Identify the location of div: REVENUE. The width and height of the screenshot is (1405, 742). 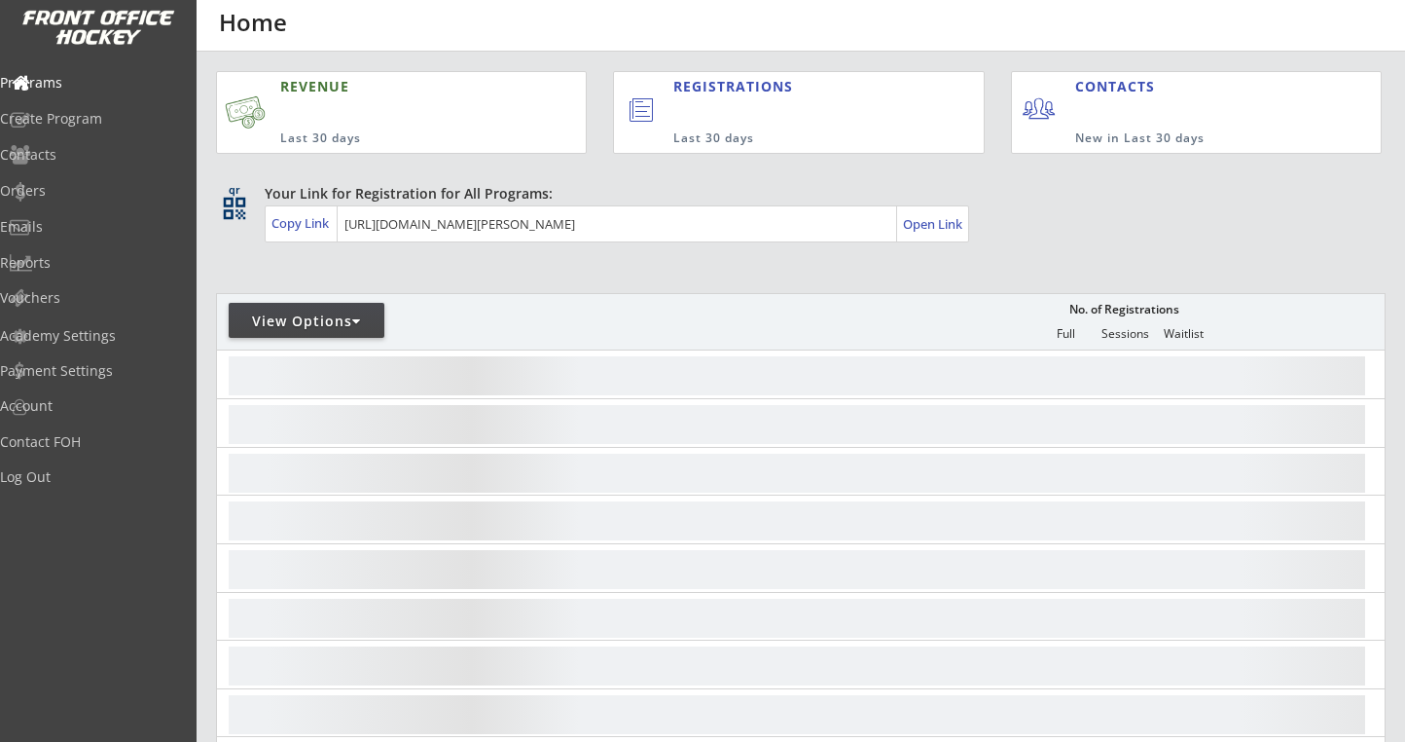
(388, 87).